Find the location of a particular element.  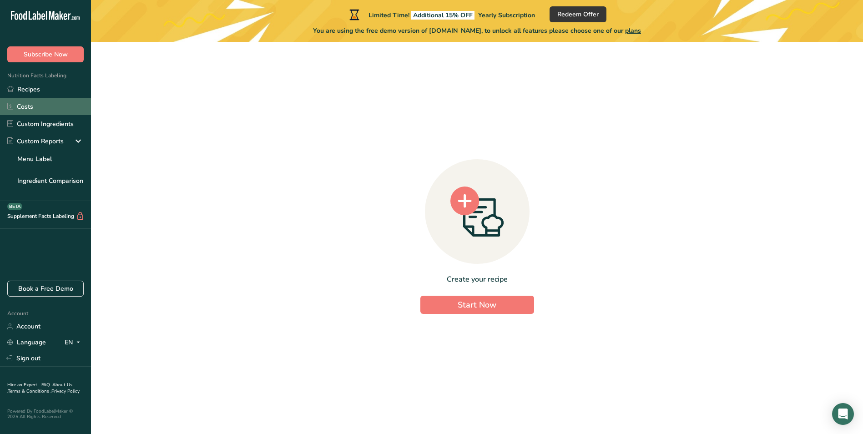

div: BETA is located at coordinates (15, 207).